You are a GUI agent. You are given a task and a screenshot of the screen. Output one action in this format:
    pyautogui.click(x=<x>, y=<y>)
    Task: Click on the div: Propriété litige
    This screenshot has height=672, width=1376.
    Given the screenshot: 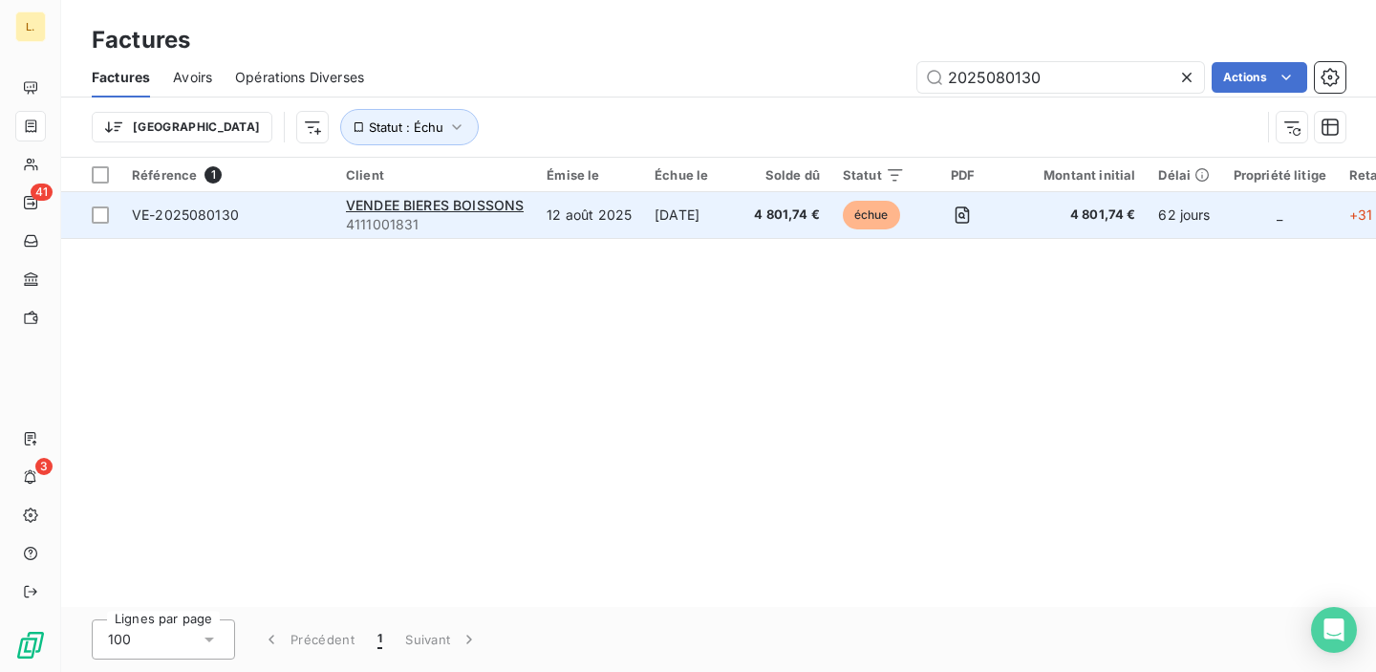 What is the action you would take?
    pyautogui.click(x=1279, y=175)
    